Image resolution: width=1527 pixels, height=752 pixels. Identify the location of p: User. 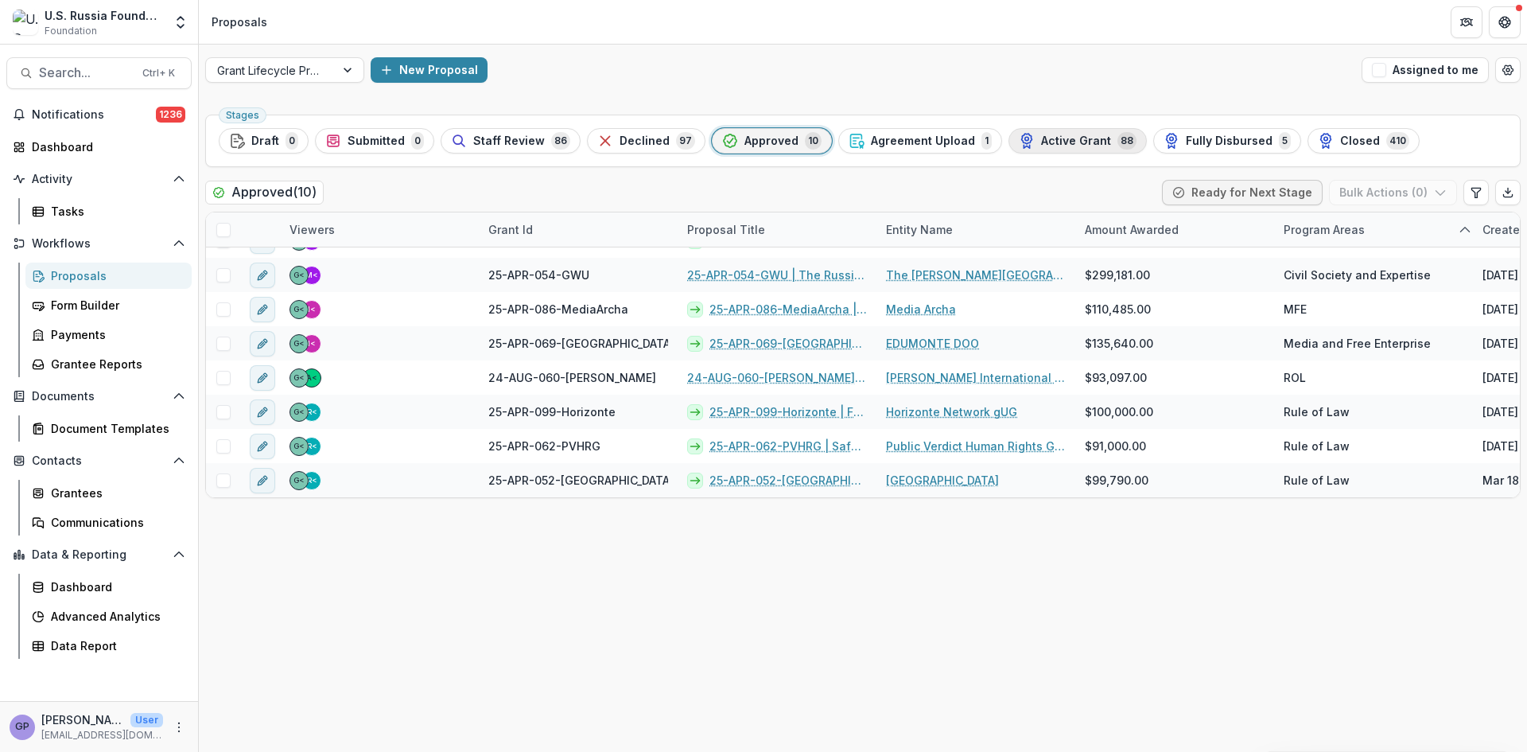
(146, 720).